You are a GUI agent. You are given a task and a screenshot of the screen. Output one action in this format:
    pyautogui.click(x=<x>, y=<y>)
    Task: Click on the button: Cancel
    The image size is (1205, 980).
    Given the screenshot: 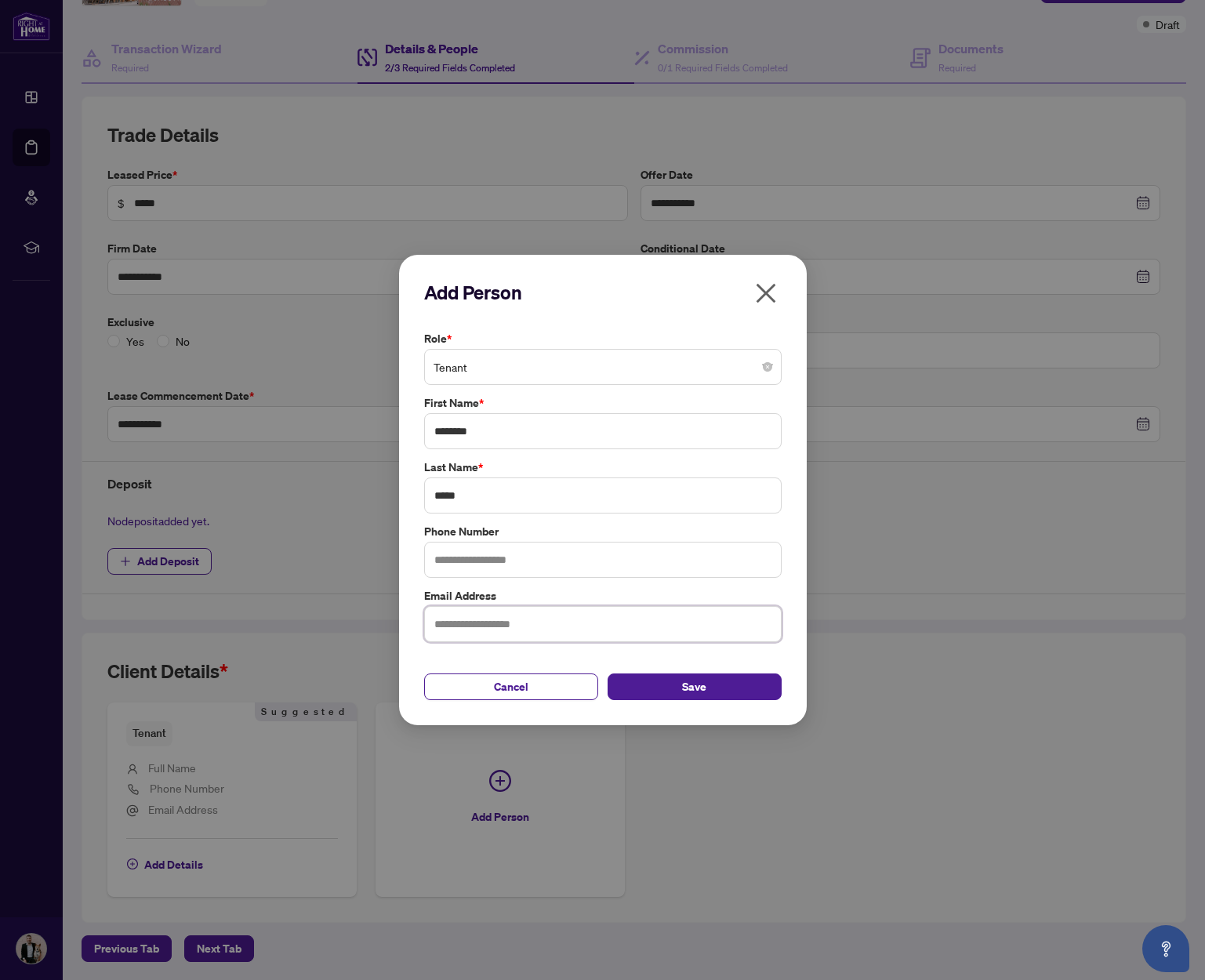 What is the action you would take?
    pyautogui.click(x=511, y=687)
    